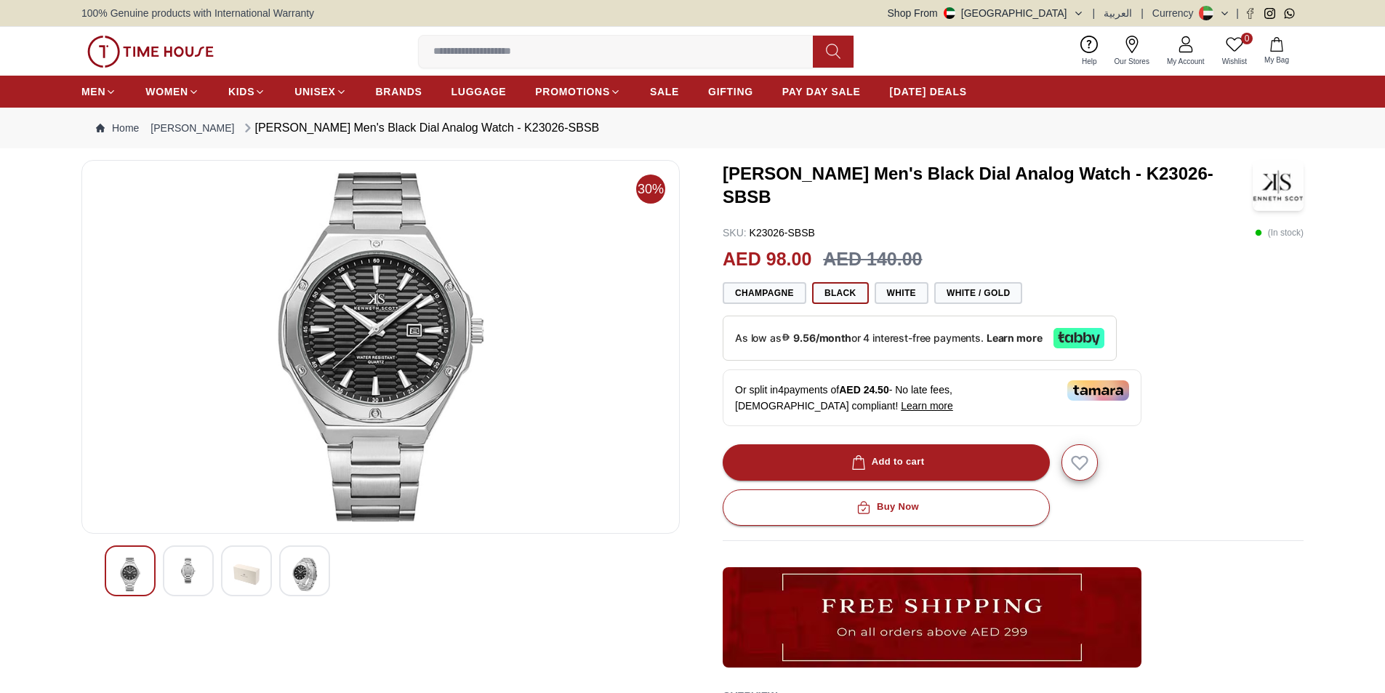 The width and height of the screenshot is (1385, 693). What do you see at coordinates (1289, 13) in the screenshot?
I see `a: Whatsapp` at bounding box center [1289, 13].